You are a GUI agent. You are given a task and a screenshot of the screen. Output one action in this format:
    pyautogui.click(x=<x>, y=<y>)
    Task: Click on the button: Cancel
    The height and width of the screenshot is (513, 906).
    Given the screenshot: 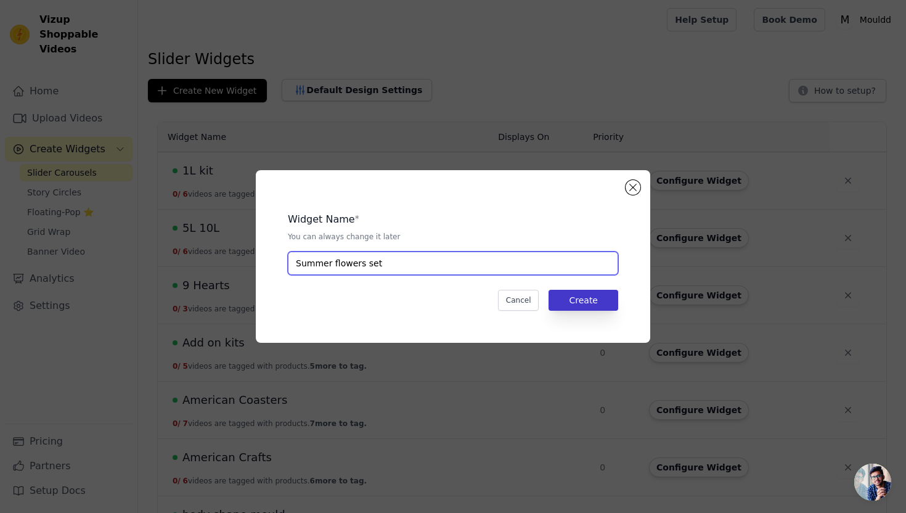 What is the action you would take?
    pyautogui.click(x=518, y=300)
    